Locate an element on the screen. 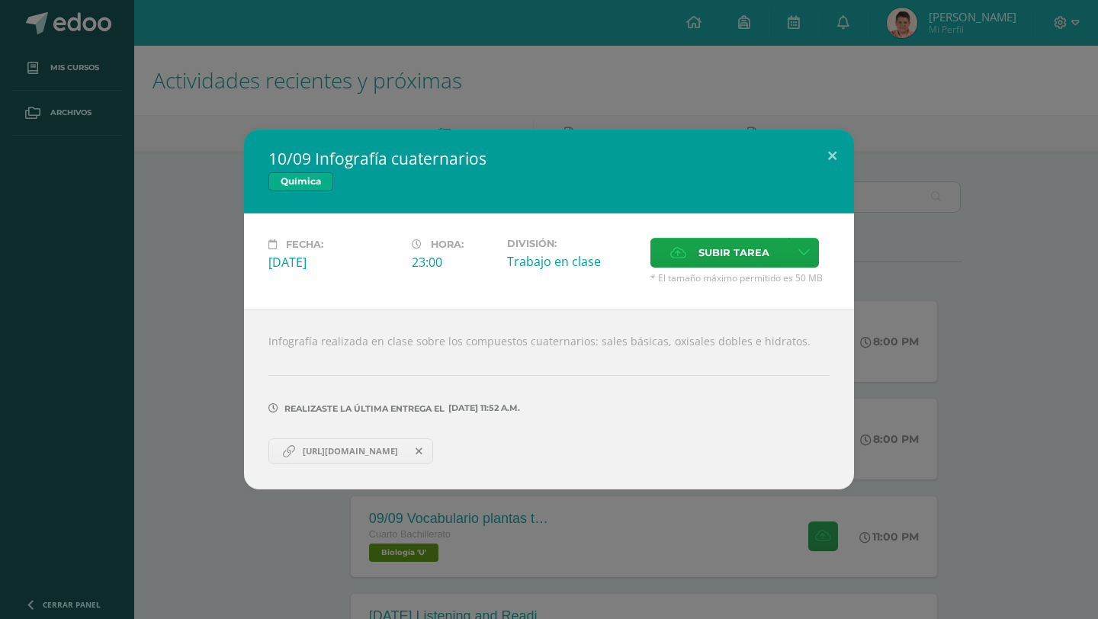 This screenshot has height=619, width=1098. span: * El tamaño máximo permitido es 50 MB is located at coordinates (740, 278).